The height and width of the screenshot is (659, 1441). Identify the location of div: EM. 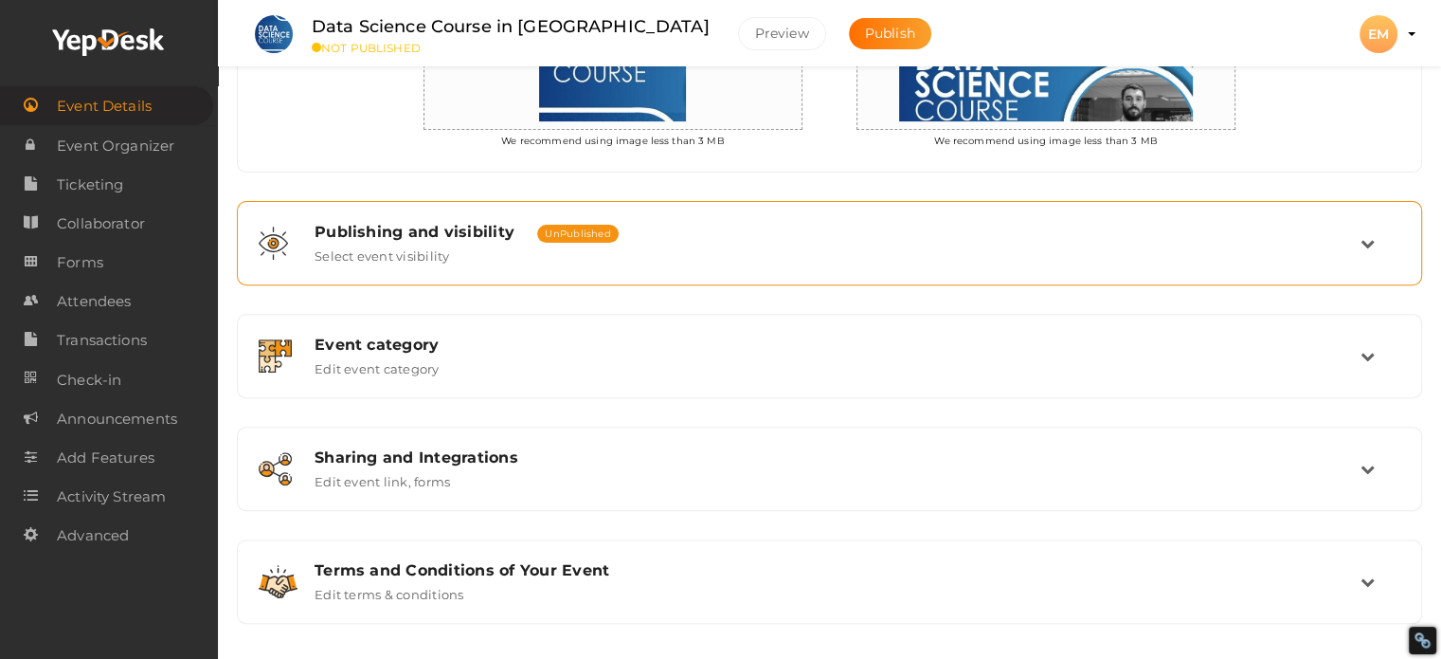
(1379, 34).